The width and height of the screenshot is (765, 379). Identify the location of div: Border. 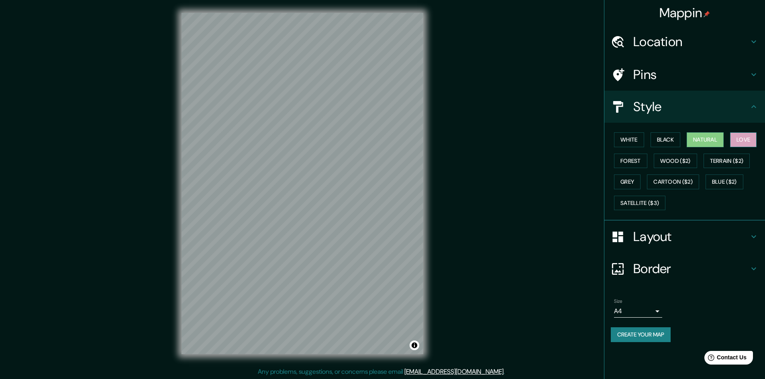
(684, 269).